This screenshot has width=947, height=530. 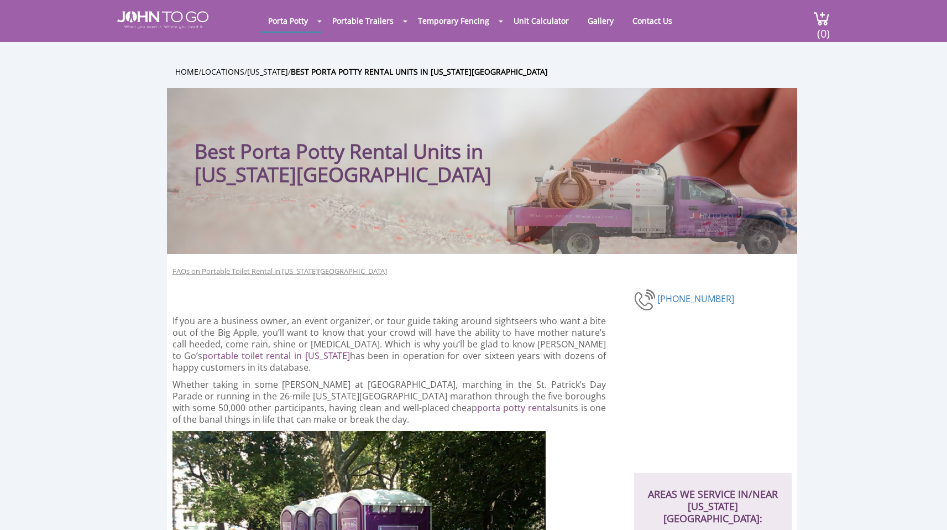 I want to click on a: Locations, so click(x=223, y=71).